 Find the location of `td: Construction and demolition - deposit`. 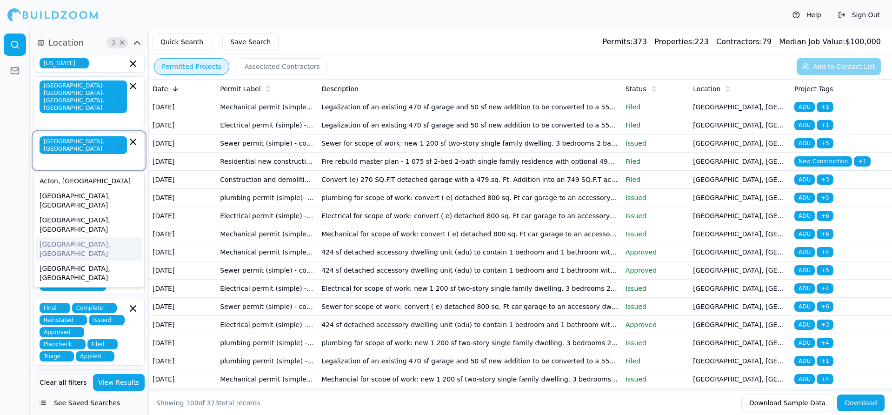

td: Construction and demolition - deposit is located at coordinates (267, 180).